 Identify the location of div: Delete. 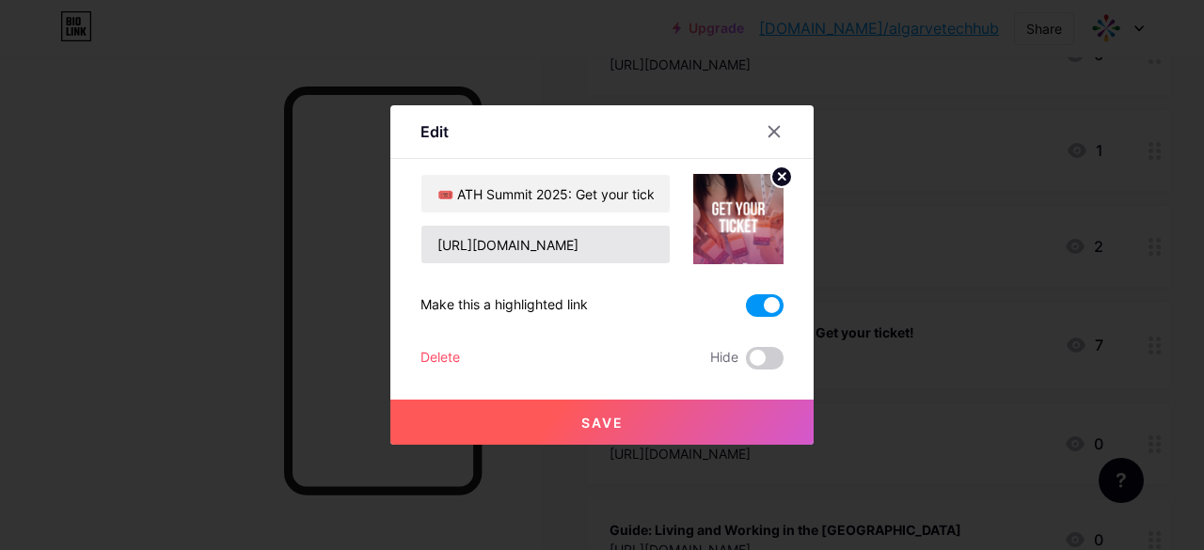
(440, 358).